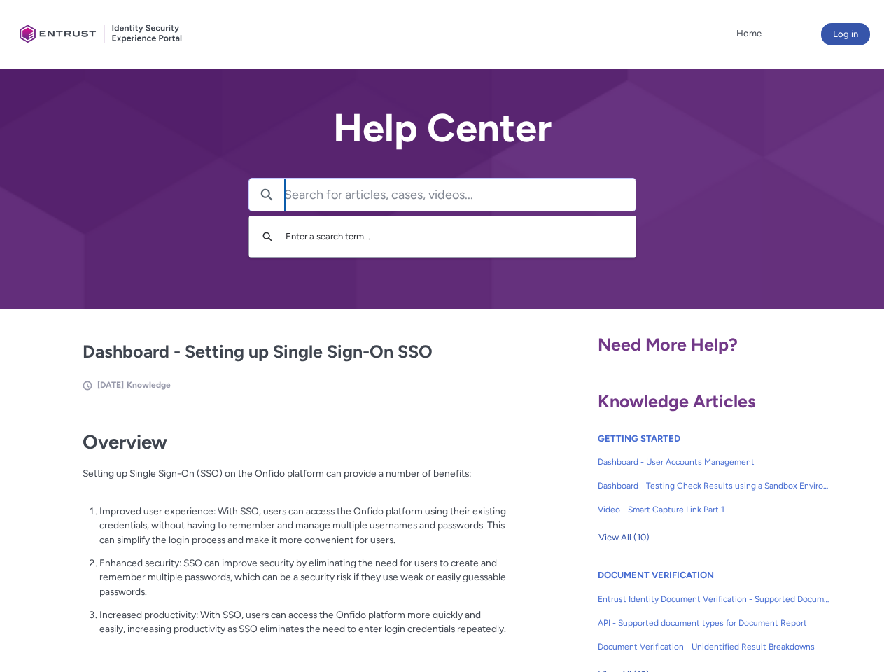  I want to click on button: View All (10), so click(624, 538).